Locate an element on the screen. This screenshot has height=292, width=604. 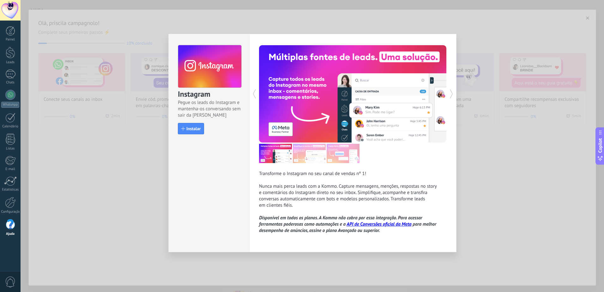
span: Copilot is located at coordinates (600, 146).